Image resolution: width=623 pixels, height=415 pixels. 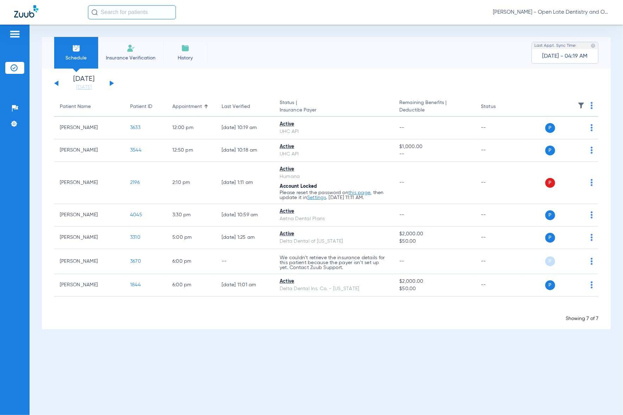 I want to click on span: 3544, so click(x=136, y=150).